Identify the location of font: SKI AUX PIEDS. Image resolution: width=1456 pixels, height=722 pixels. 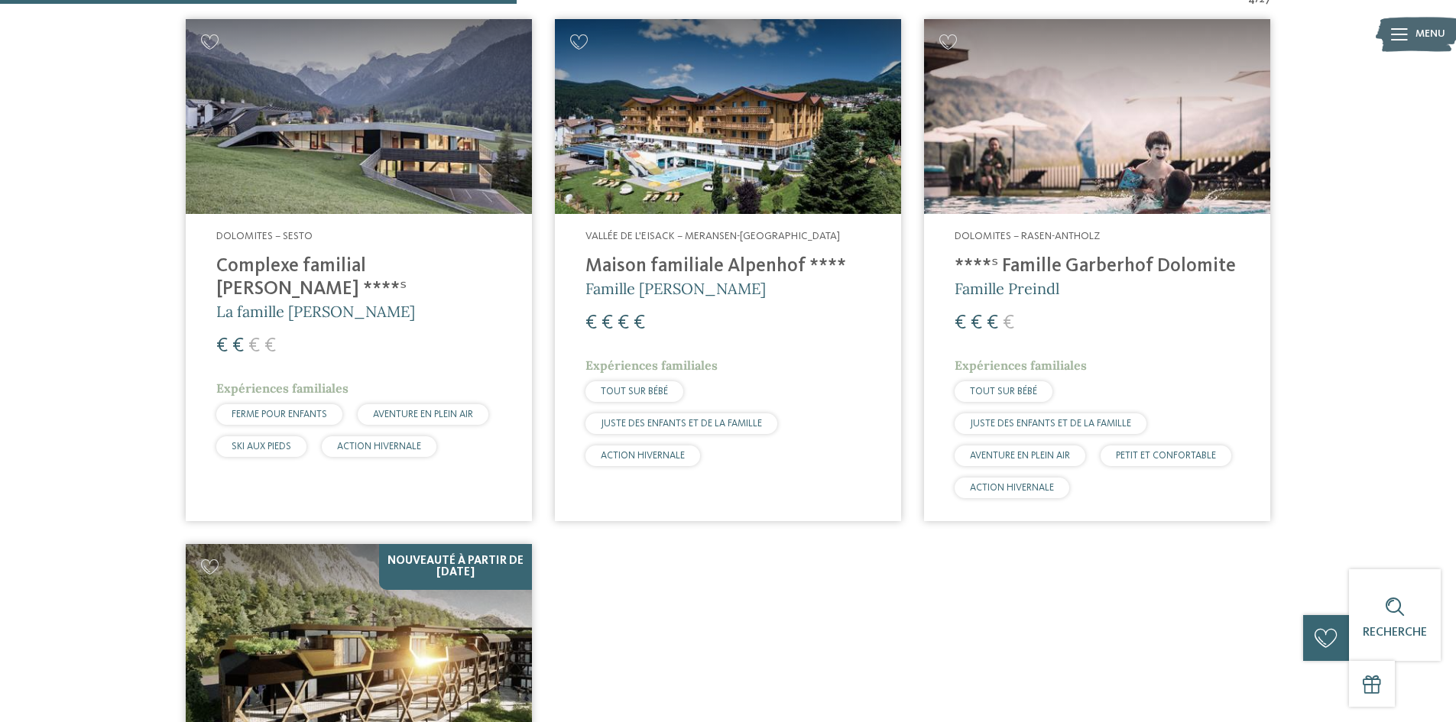
(261, 446).